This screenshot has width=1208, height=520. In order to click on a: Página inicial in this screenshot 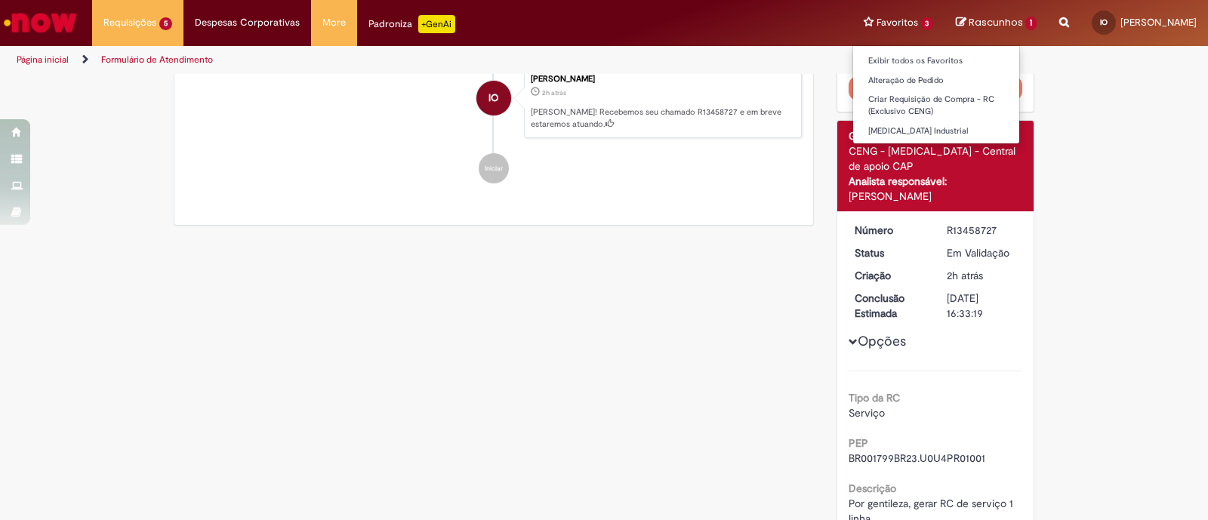, I will do `click(42, 60)`.